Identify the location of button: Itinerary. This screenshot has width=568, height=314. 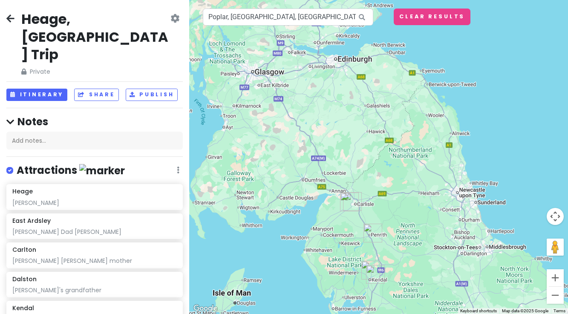
(37, 95).